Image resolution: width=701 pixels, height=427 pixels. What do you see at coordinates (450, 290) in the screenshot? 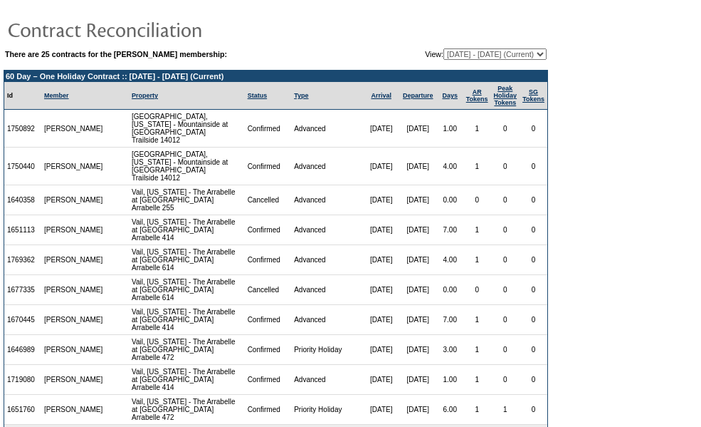
I see `td: 0.00` at bounding box center [450, 290].